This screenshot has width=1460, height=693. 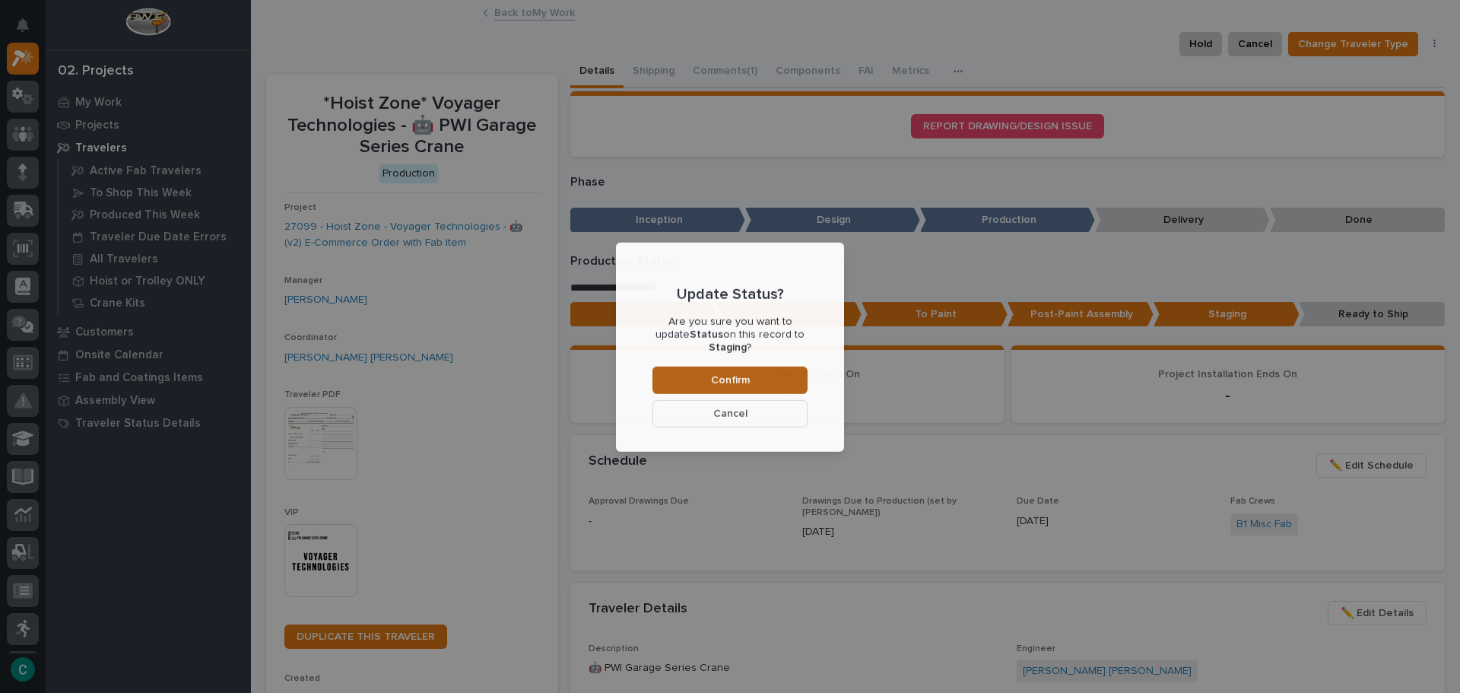 I want to click on button: Confirm, so click(x=730, y=379).